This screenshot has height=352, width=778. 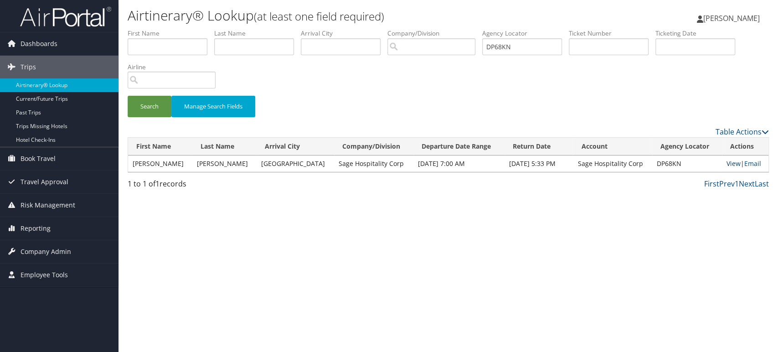 What do you see at coordinates (66, 16) in the screenshot?
I see `img: airportal-logo.png` at bounding box center [66, 16].